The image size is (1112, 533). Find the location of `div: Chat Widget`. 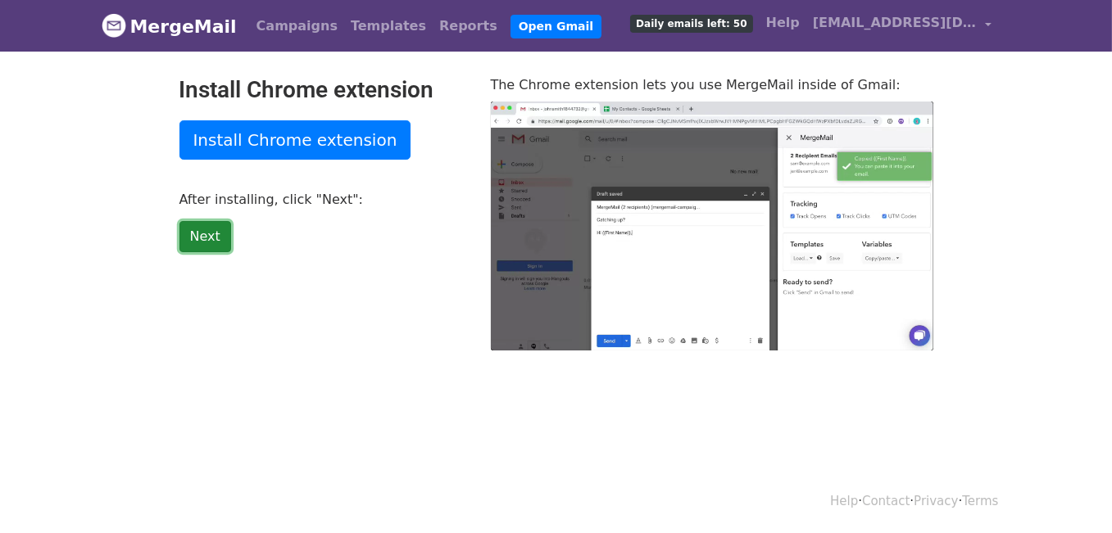

div: Chat Widget is located at coordinates (1071, 494).